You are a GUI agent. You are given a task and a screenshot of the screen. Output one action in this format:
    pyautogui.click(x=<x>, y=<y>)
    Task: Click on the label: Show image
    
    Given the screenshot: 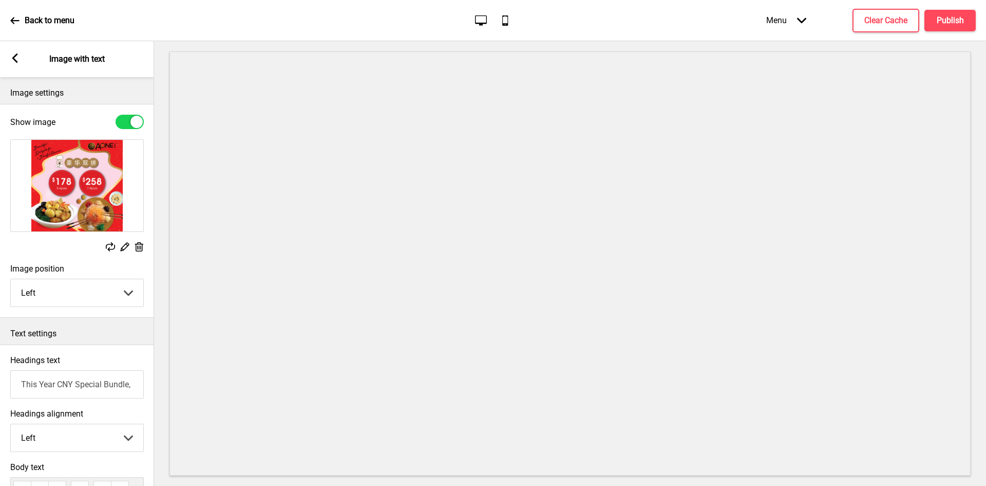 What is the action you would take?
    pyautogui.click(x=33, y=122)
    